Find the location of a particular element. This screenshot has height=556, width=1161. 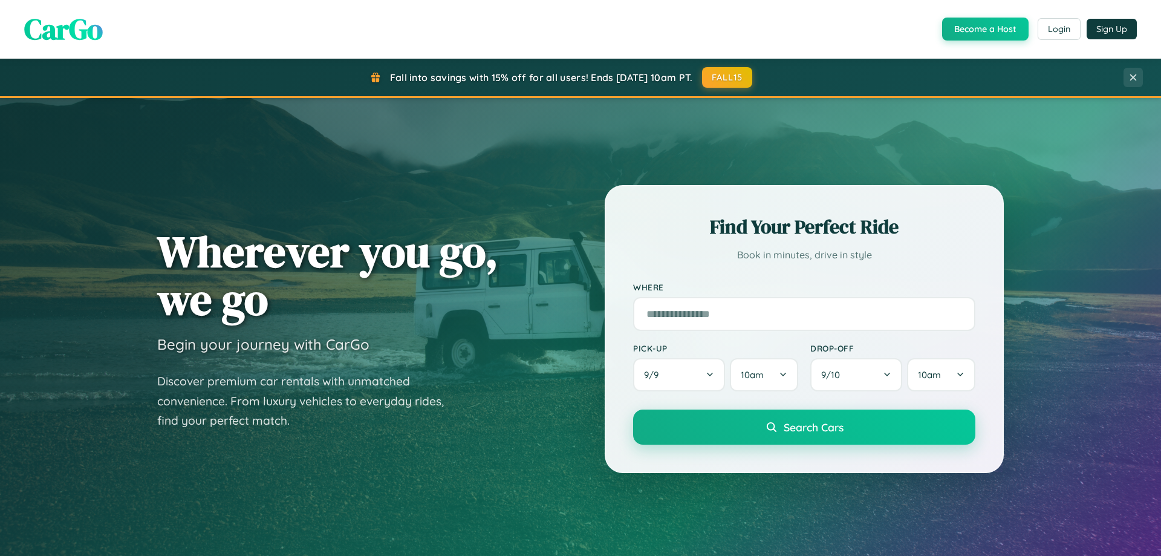

h3: Begin your journey with CarGo is located at coordinates (263, 344).